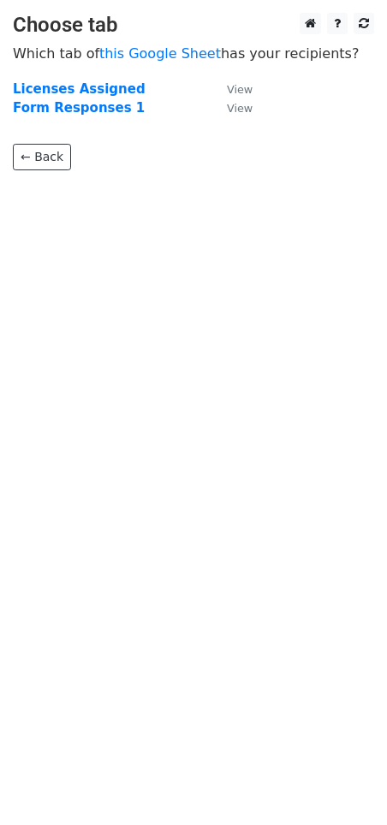 The height and width of the screenshot is (825, 387). I want to click on a: Licenses Assigned, so click(79, 89).